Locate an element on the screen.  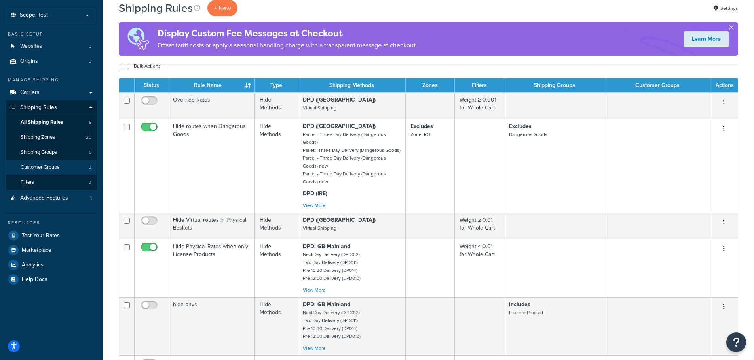
a: Help Docs is located at coordinates (51, 280).